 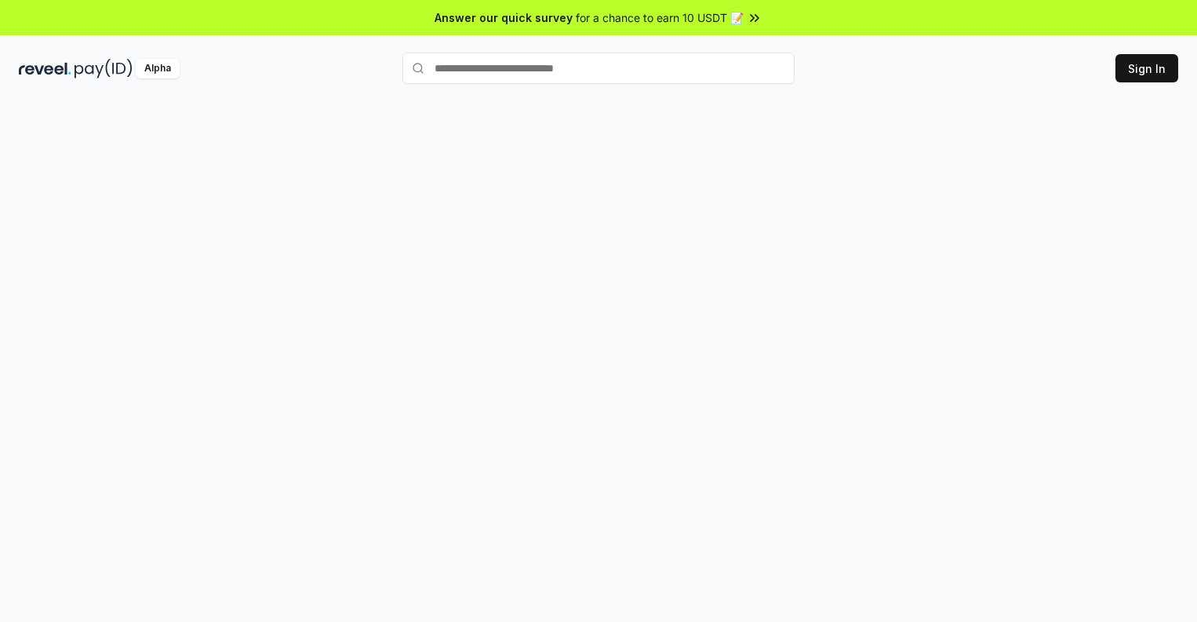 What do you see at coordinates (104, 68) in the screenshot?
I see `img: pay_id` at bounding box center [104, 68].